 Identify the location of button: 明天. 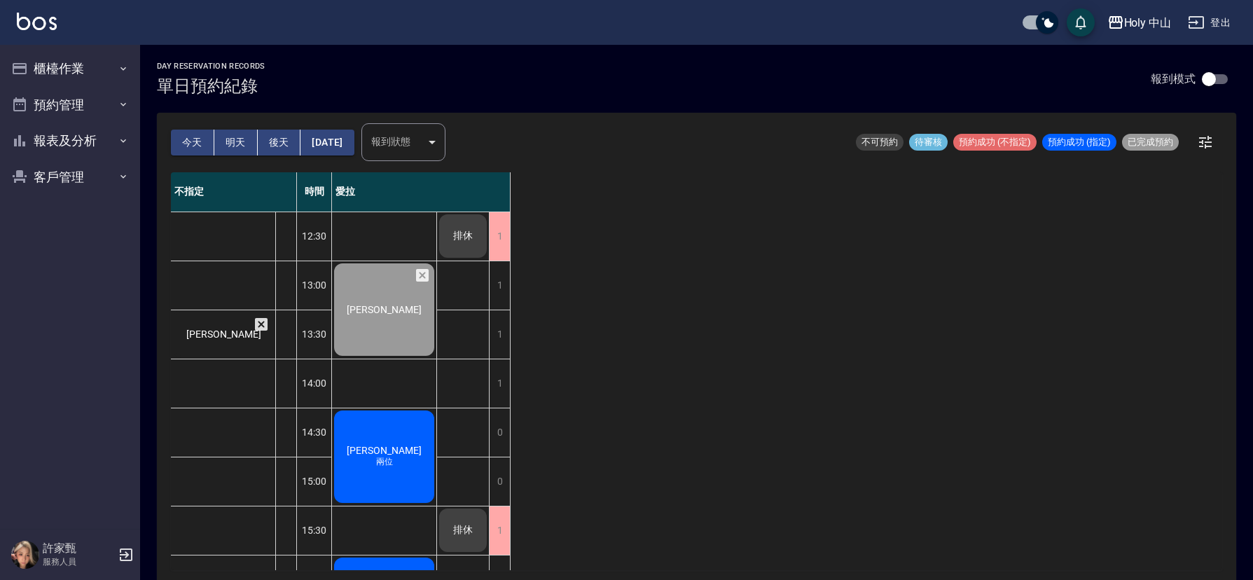
(236, 142).